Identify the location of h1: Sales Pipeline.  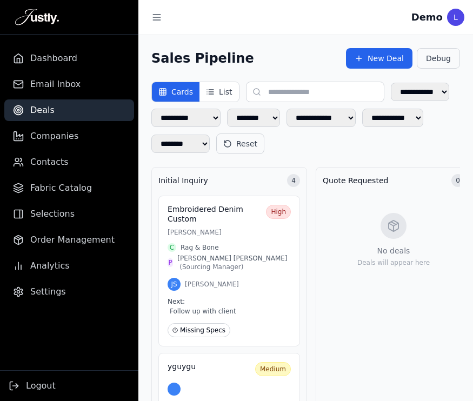
(203, 58).